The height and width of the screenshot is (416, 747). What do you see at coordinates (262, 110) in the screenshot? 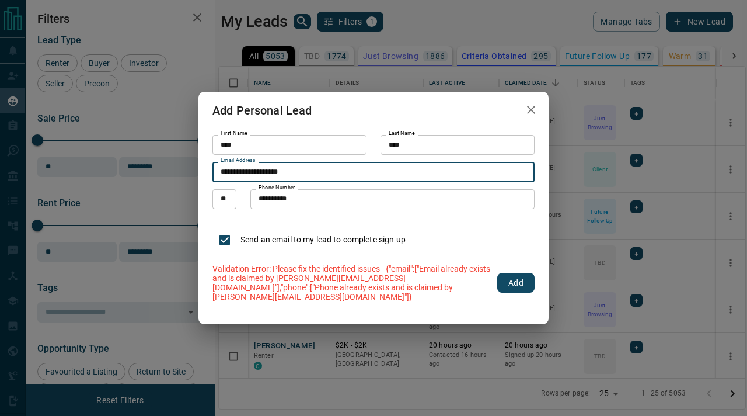
I see `h2: Add Personal Lead` at bounding box center [262, 110].